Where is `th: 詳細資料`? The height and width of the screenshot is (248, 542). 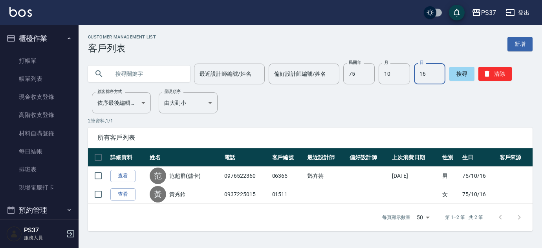
th: 詳細資料 is located at coordinates (128, 158).